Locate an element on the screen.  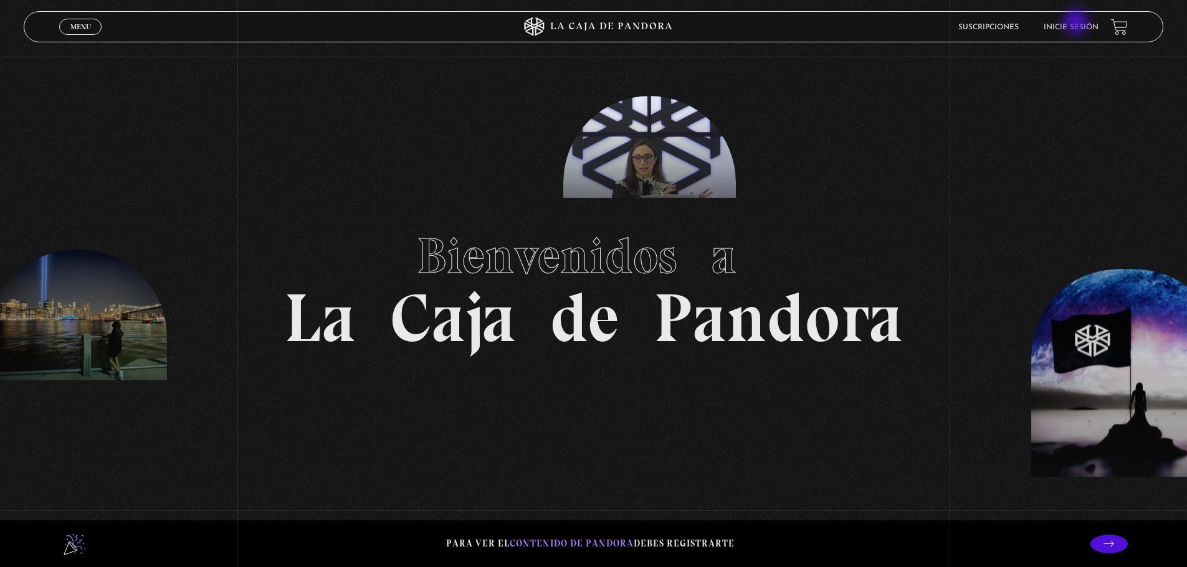
h1: La Caja de Pandora is located at coordinates (593, 284).